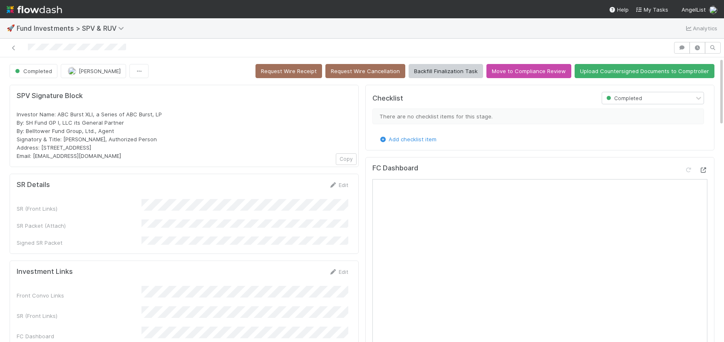 The width and height of the screenshot is (724, 342). What do you see at coordinates (34, 10) in the screenshot?
I see `img: logo-inverted-e16ddd16eac7371096b0.svg` at bounding box center [34, 10].